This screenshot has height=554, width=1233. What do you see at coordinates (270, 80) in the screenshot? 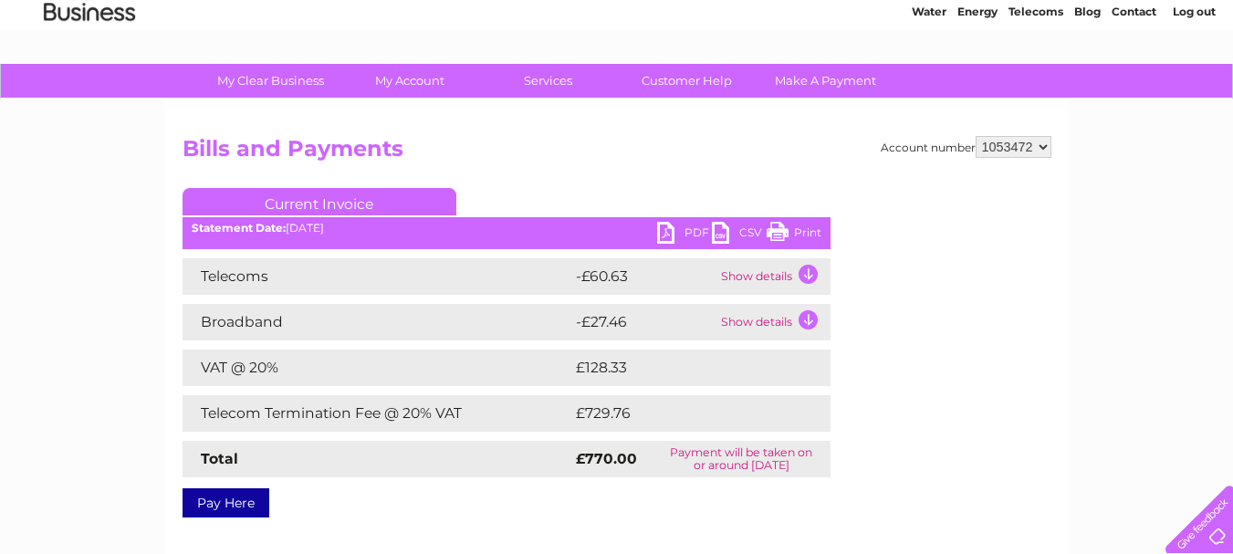
I see `a: My Clear Business` at bounding box center [270, 80].